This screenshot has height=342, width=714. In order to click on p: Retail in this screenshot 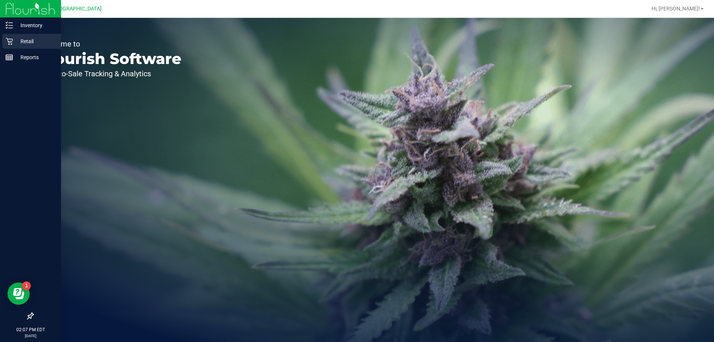, I will do `click(35, 41)`.